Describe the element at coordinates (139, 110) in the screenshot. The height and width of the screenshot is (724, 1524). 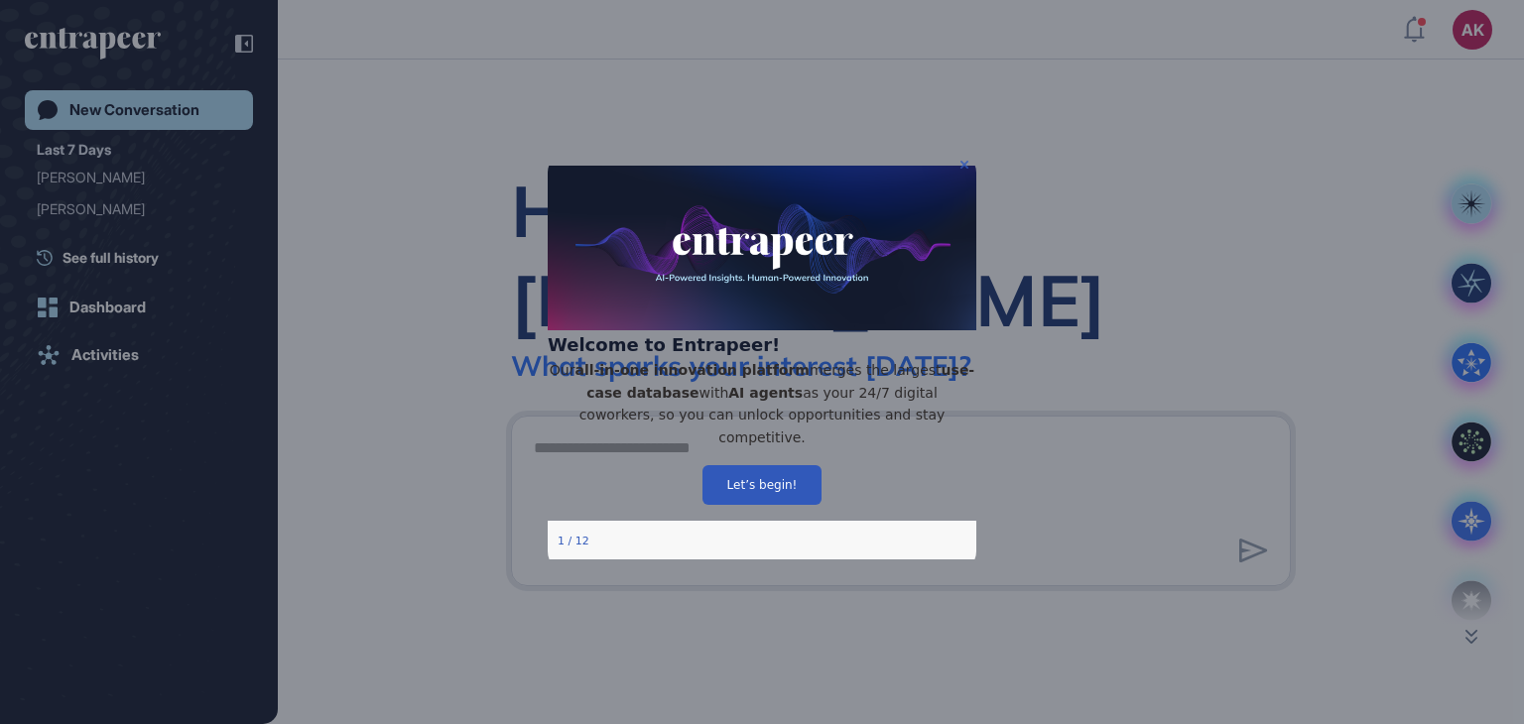
I see `a: New Conversation` at that location.